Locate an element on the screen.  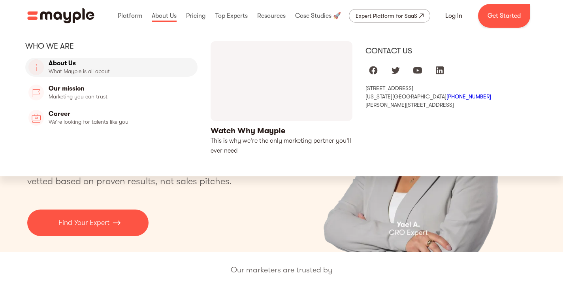
div: Resources is located at coordinates (271, 16).